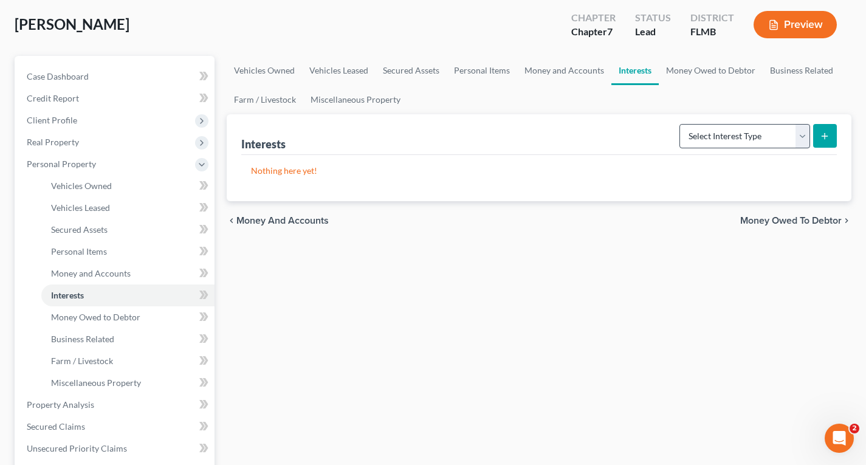 The image size is (866, 465). Describe the element at coordinates (53, 98) in the screenshot. I see `span: Credit Report` at that location.